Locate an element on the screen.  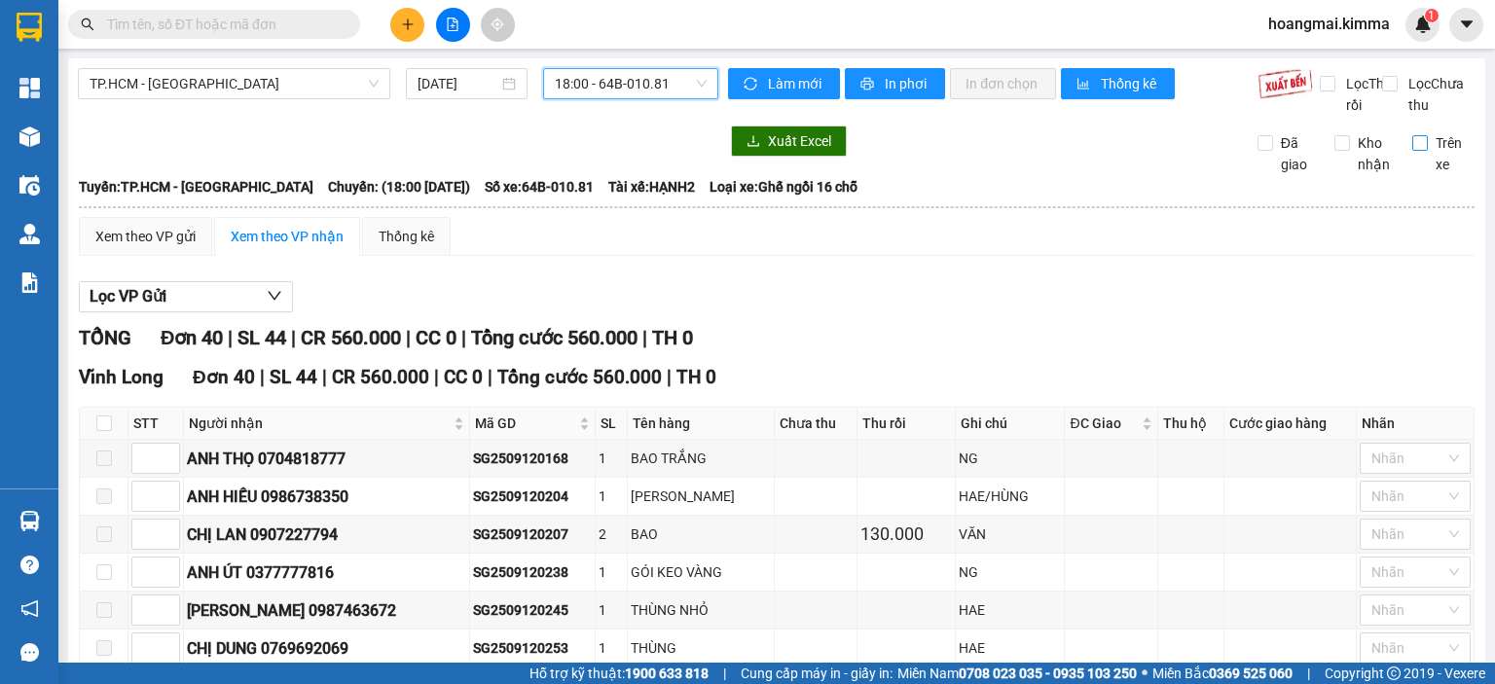
input: Tìm tên, số ĐT hoặc mã đơn is located at coordinates (222, 24).